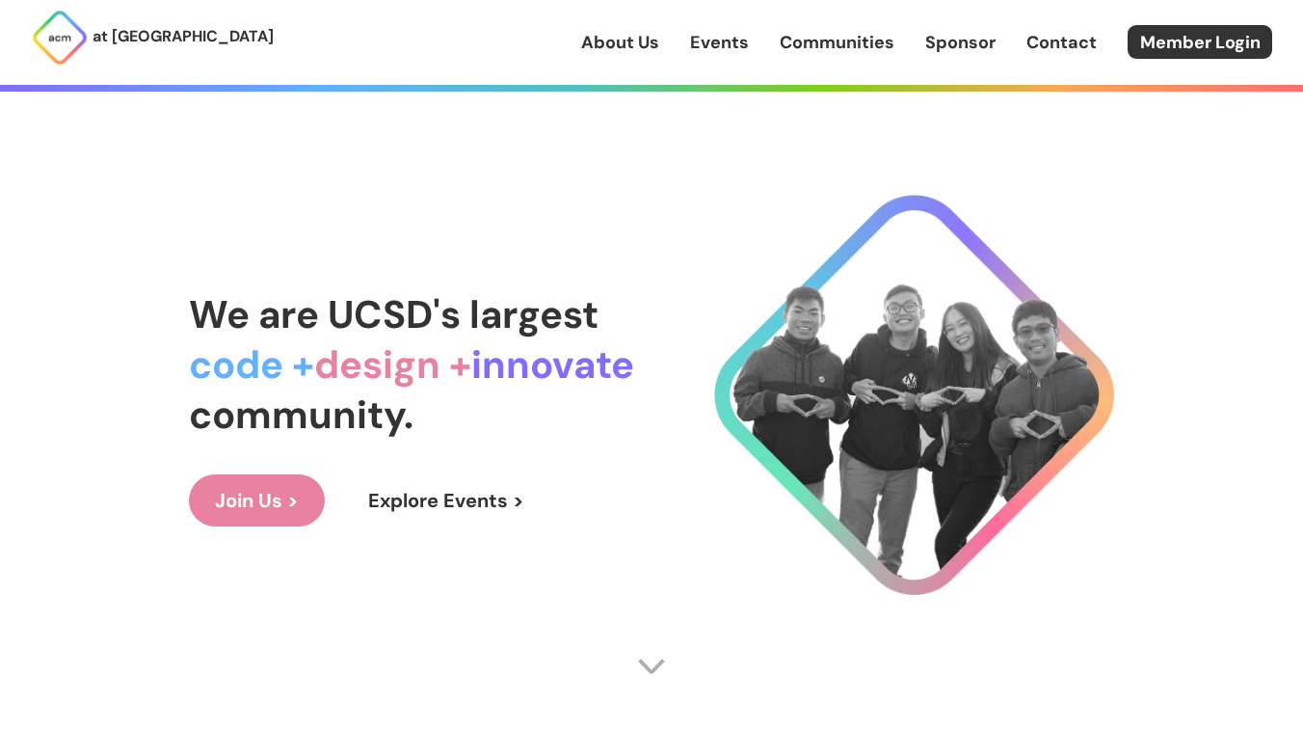 This screenshot has width=1303, height=729. What do you see at coordinates (719, 42) in the screenshot?
I see `a: Events` at bounding box center [719, 42].